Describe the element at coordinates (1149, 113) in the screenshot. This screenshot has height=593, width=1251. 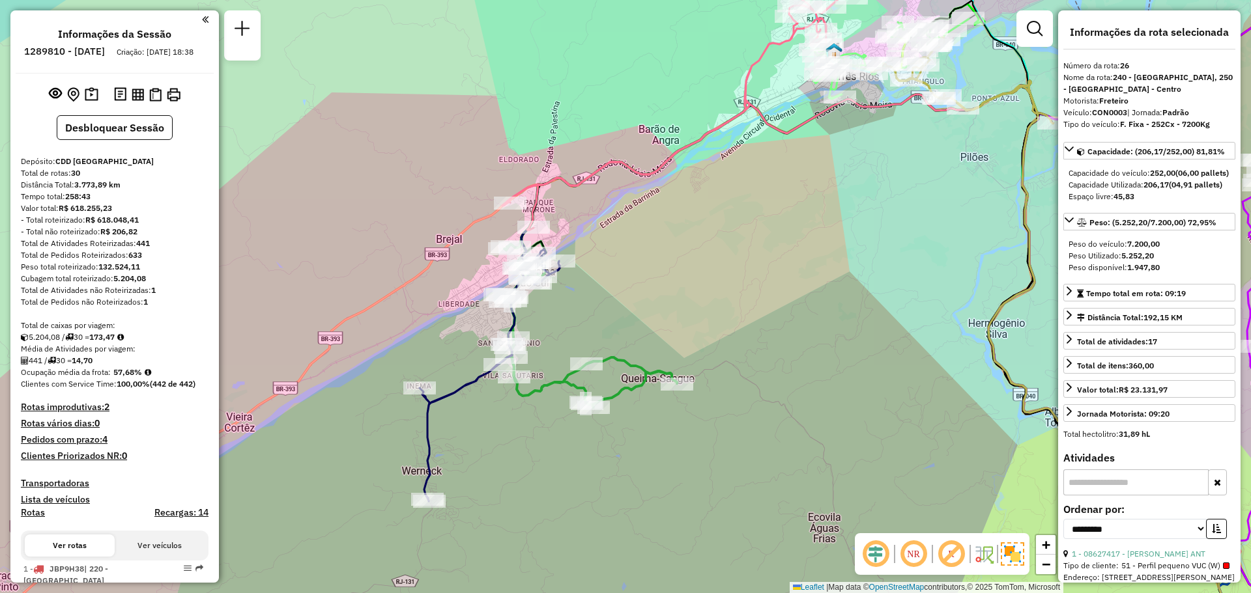
I see `div: Veículo:` at that location.